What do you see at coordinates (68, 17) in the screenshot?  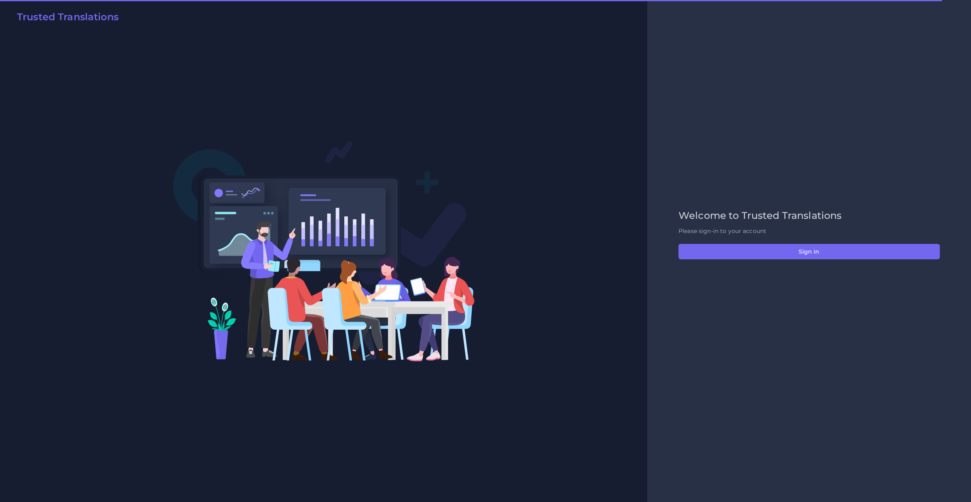 I see `h2: Trusted Translations` at bounding box center [68, 17].